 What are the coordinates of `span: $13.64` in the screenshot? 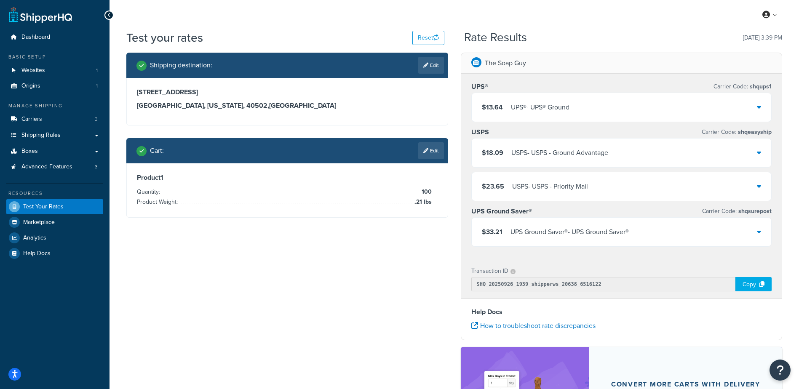 It's located at (493, 107).